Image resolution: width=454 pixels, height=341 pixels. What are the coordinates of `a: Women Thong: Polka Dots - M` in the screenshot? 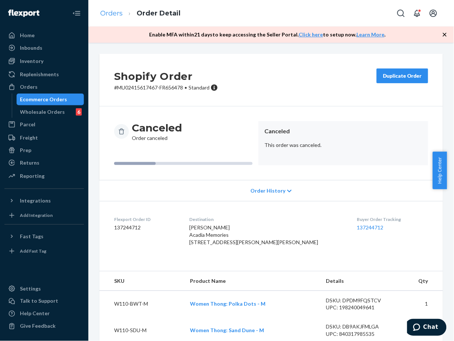 It's located at (228, 304).